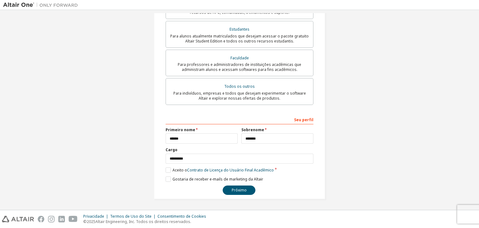  I want to click on img: altair_logo.svg, so click(18, 219).